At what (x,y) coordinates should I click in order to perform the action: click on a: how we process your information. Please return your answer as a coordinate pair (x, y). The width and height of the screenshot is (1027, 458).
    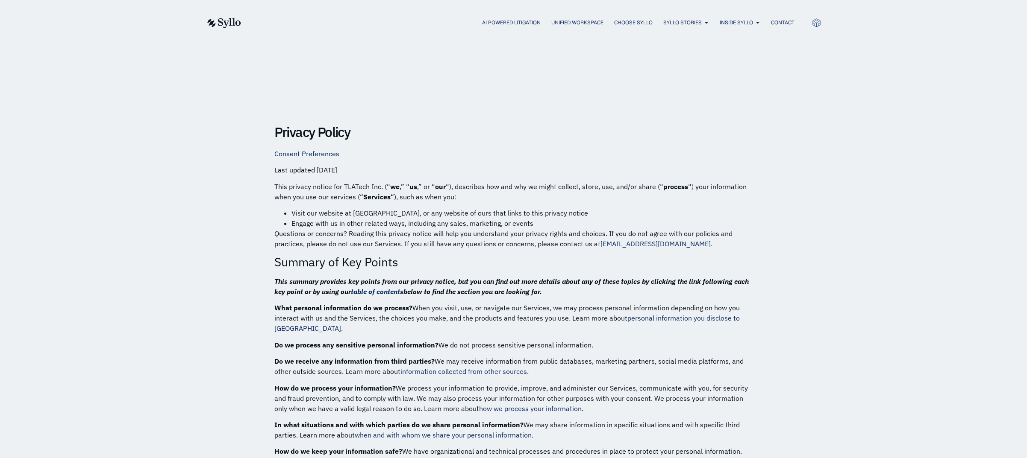
    Looking at the image, I should click on (530, 409).